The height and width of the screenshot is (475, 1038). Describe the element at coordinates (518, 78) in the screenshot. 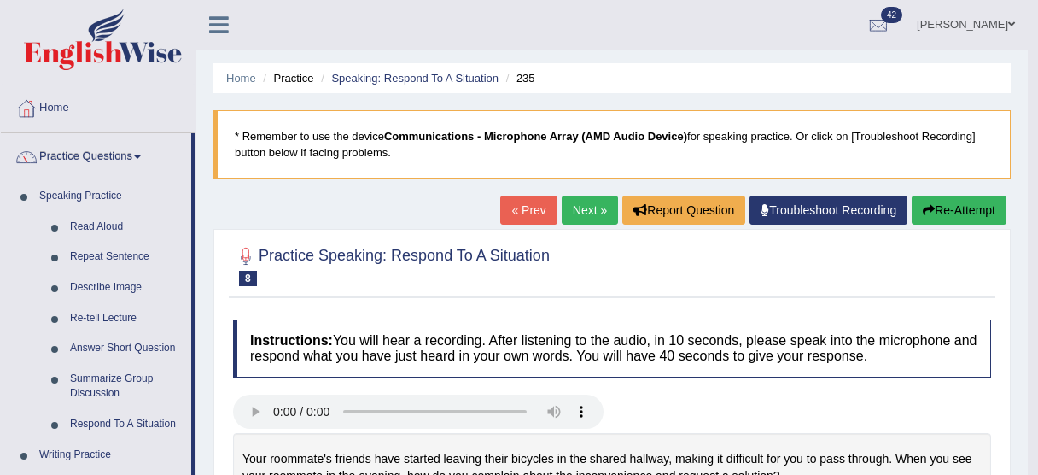

I see `li: 235` at that location.